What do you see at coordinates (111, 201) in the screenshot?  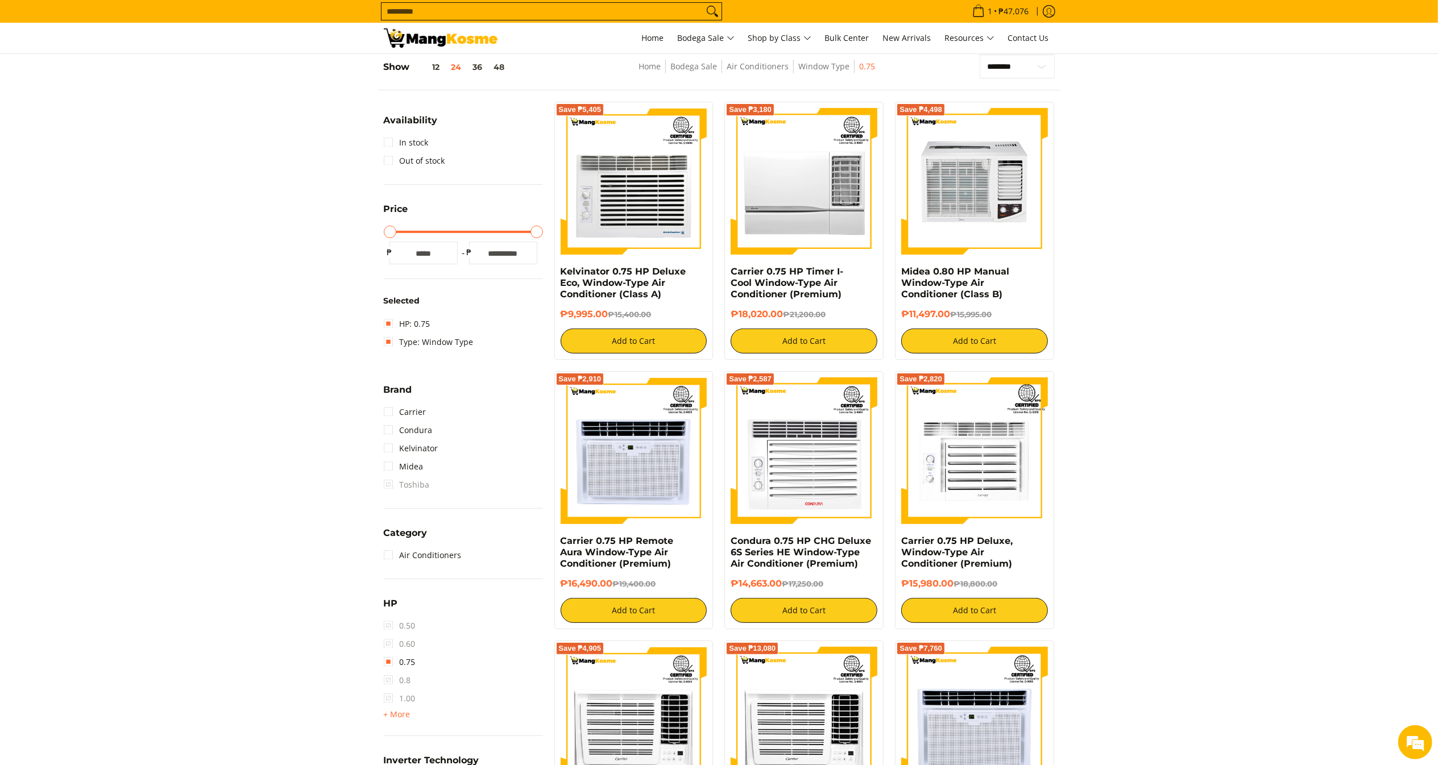 I see `span: We're online!` at bounding box center [111, 201].